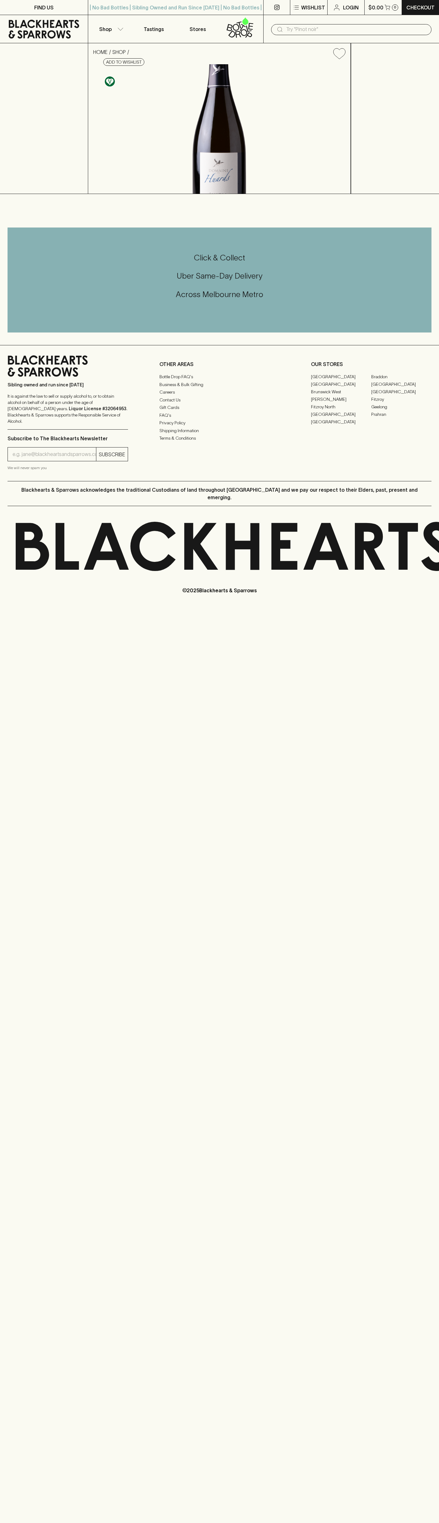  What do you see at coordinates (401, 377) in the screenshot?
I see `a: Braddon` at bounding box center [401, 377].